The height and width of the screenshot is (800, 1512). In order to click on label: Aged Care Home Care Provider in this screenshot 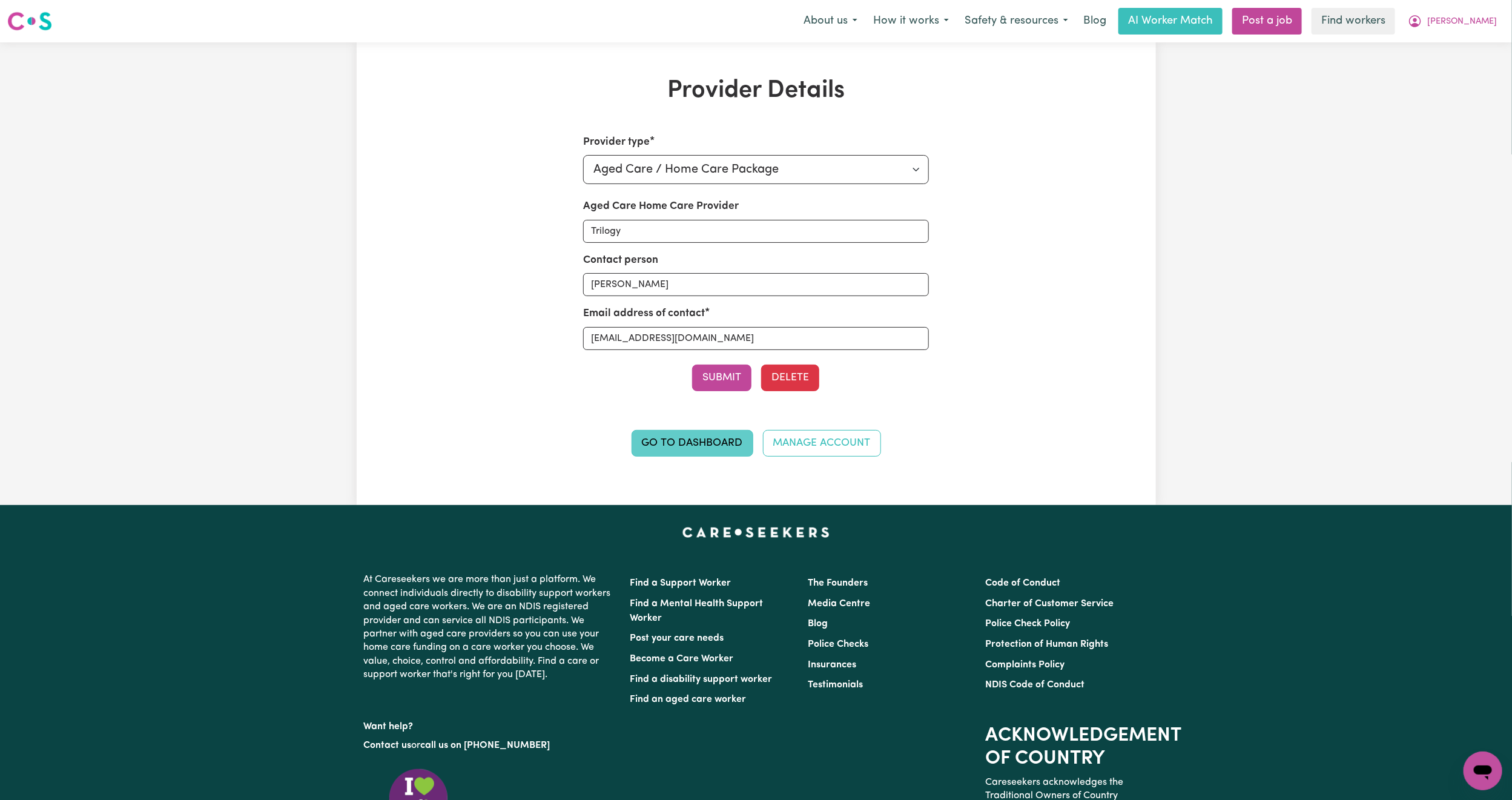, I will do `click(660, 206)`.